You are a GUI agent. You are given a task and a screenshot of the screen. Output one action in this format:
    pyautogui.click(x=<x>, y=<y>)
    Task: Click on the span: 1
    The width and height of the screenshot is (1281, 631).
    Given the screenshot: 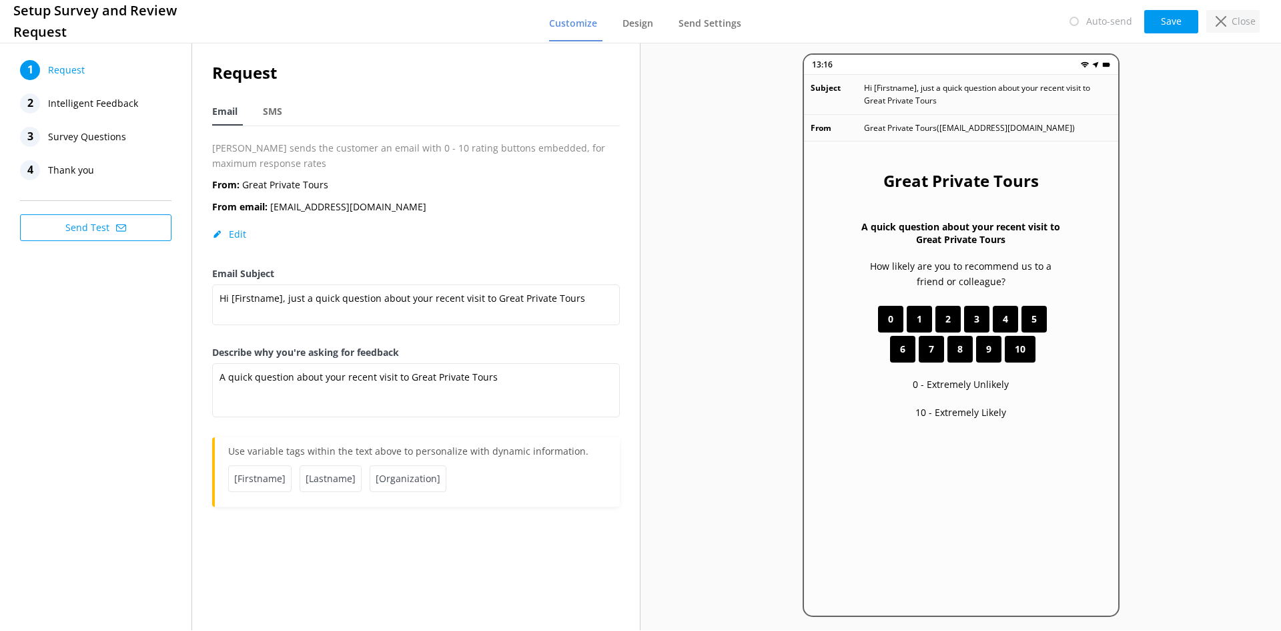 What is the action you would take?
    pyautogui.click(x=919, y=319)
    